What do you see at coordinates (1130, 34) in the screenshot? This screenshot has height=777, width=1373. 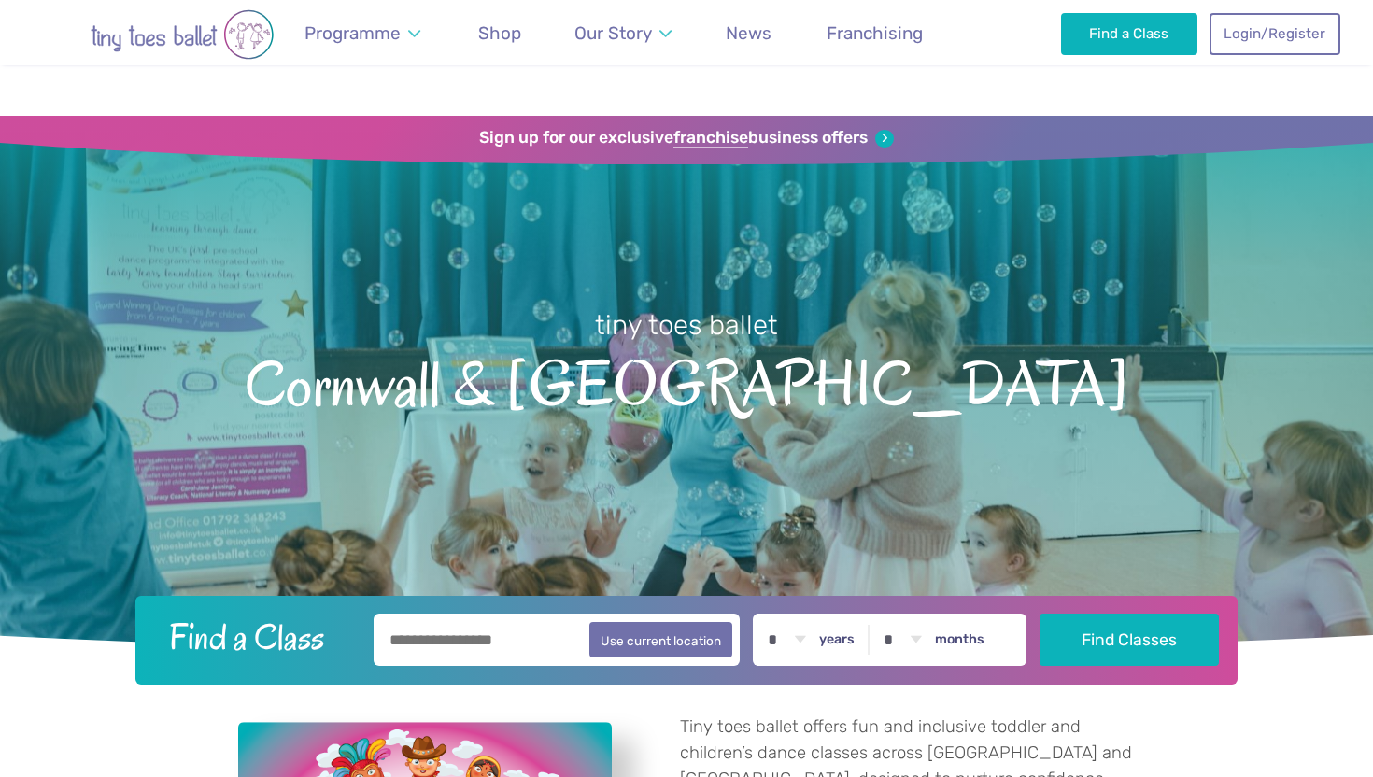 I see `a: Find a Class` at bounding box center [1130, 34].